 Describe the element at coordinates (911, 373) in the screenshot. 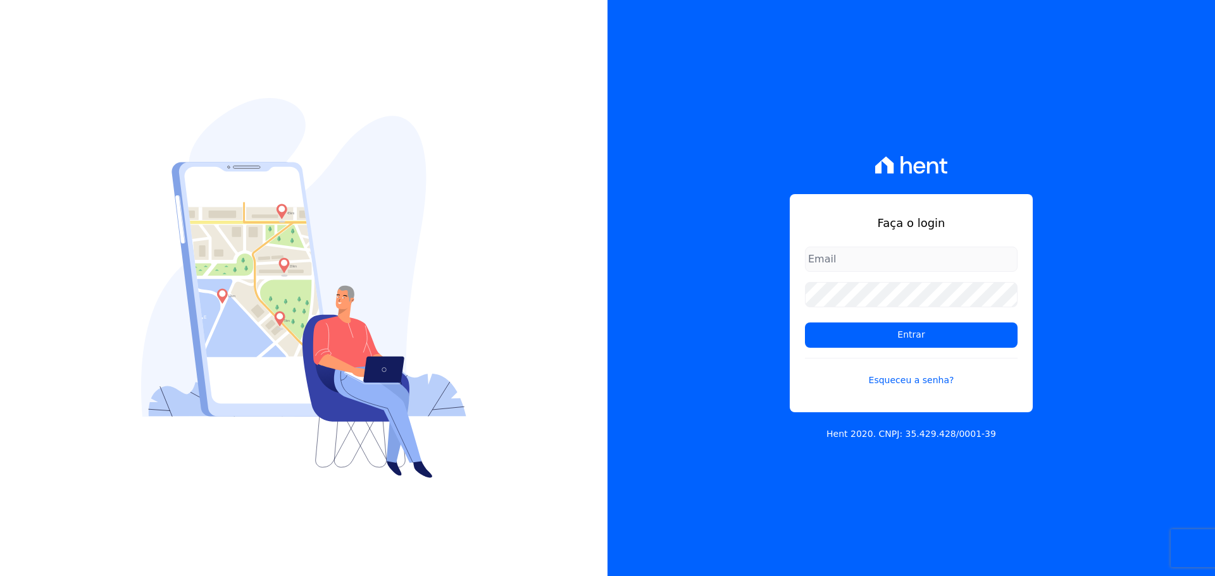

I see `a: Esqueceu a senha?` at that location.